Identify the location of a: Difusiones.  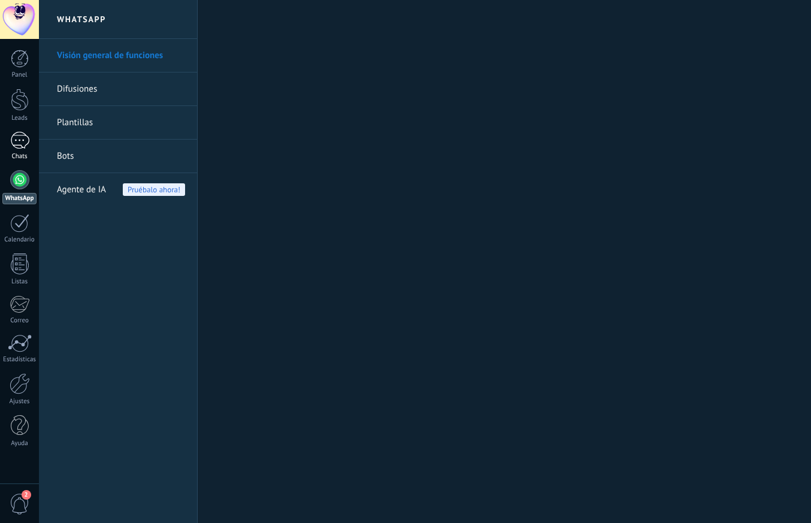
(121, 89).